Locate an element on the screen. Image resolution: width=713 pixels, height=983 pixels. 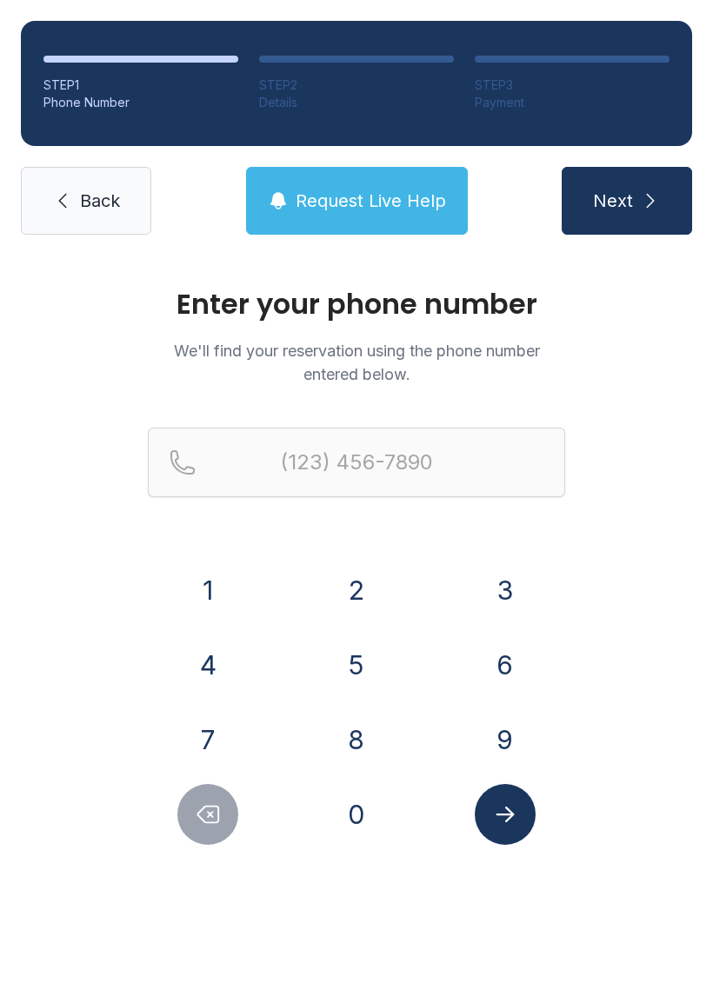
button: 1 is located at coordinates (208, 590).